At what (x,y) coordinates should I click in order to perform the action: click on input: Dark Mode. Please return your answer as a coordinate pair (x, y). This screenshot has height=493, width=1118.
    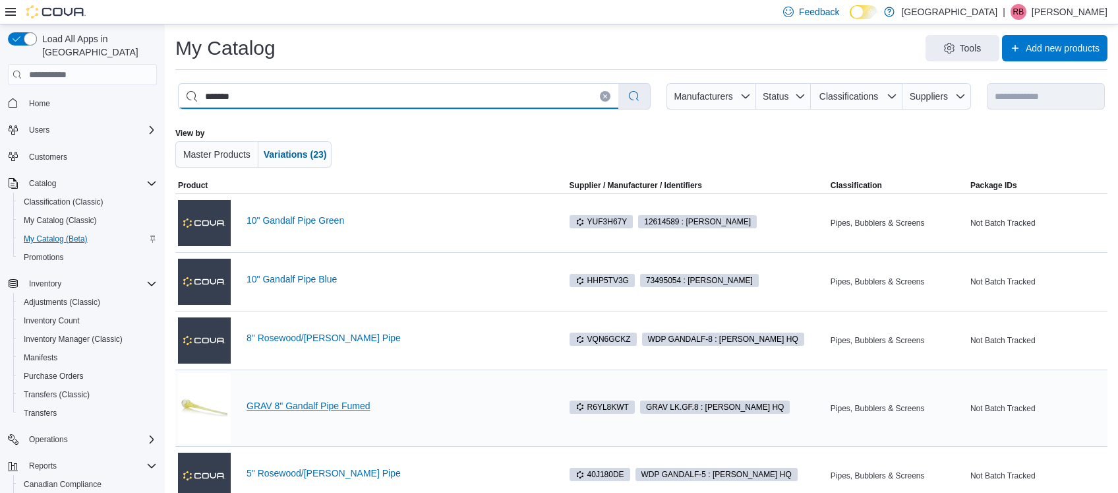
    Looking at the image, I should click on (864, 12).